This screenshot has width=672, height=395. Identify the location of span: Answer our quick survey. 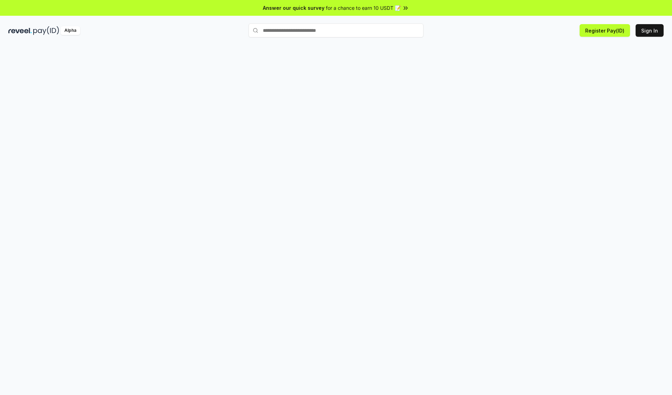
(294, 8).